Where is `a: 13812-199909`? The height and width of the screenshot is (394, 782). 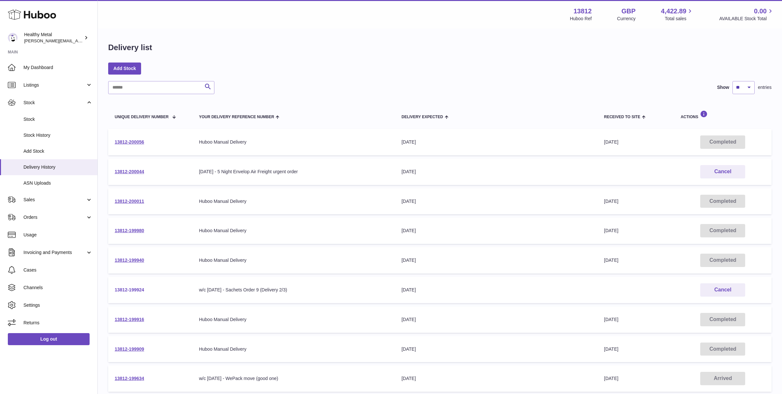
a: 13812-199909 is located at coordinates (129, 349).